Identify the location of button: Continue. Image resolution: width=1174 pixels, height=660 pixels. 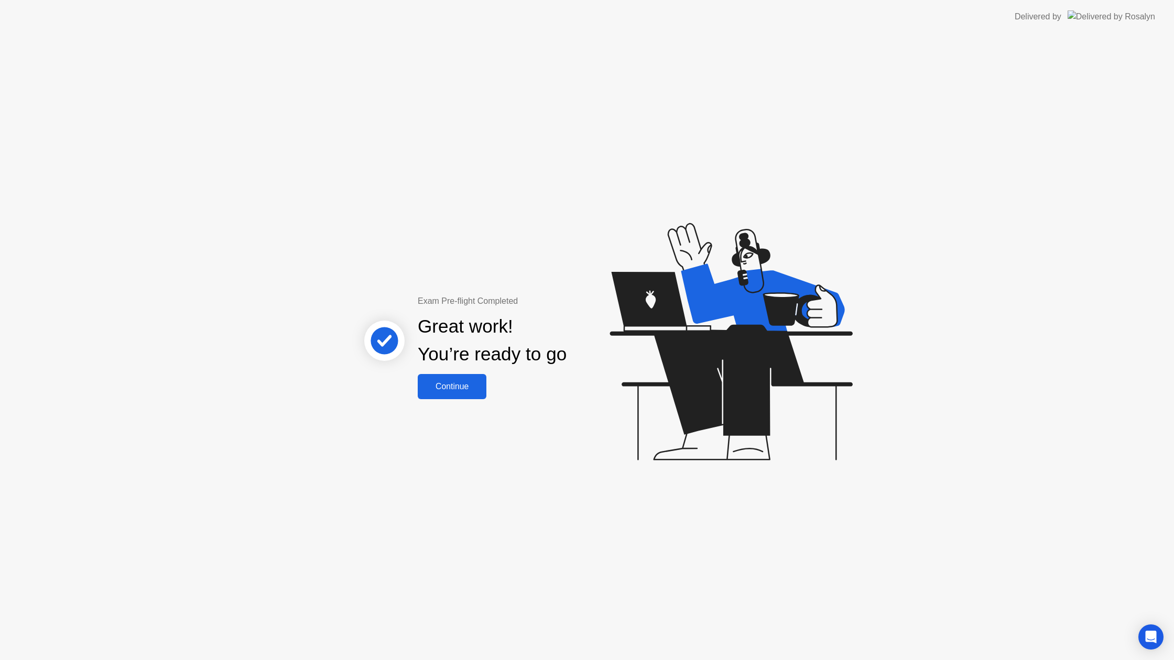
(452, 387).